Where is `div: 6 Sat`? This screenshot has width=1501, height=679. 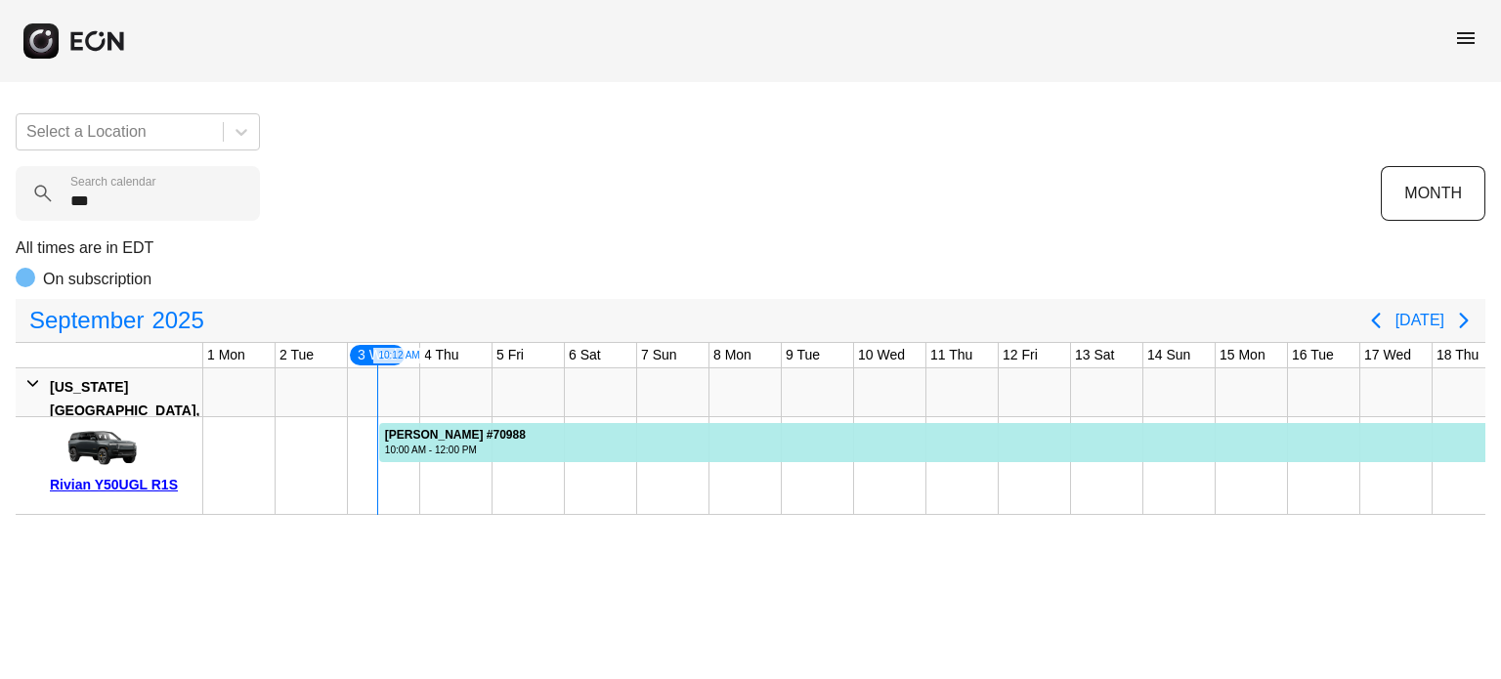
div: 6 Sat is located at coordinates (584, 355).